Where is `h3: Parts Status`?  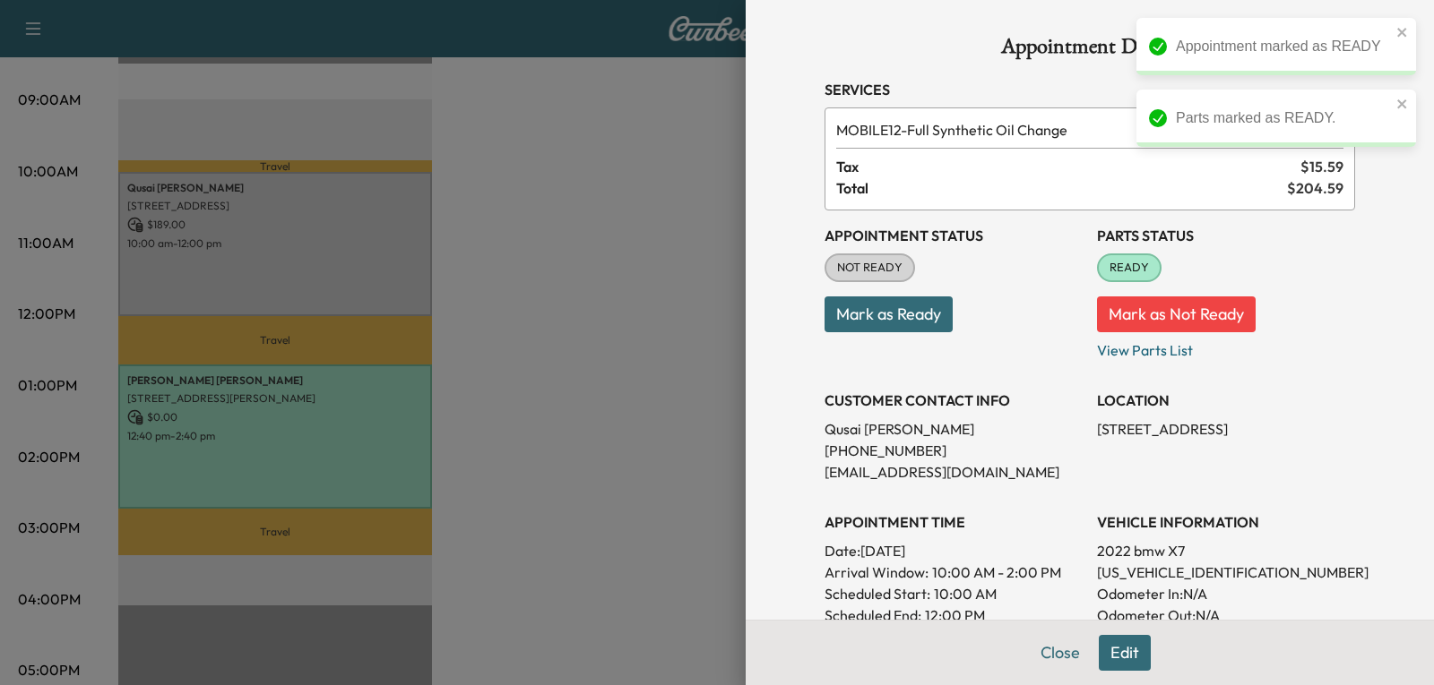 h3: Parts Status is located at coordinates (1226, 236).